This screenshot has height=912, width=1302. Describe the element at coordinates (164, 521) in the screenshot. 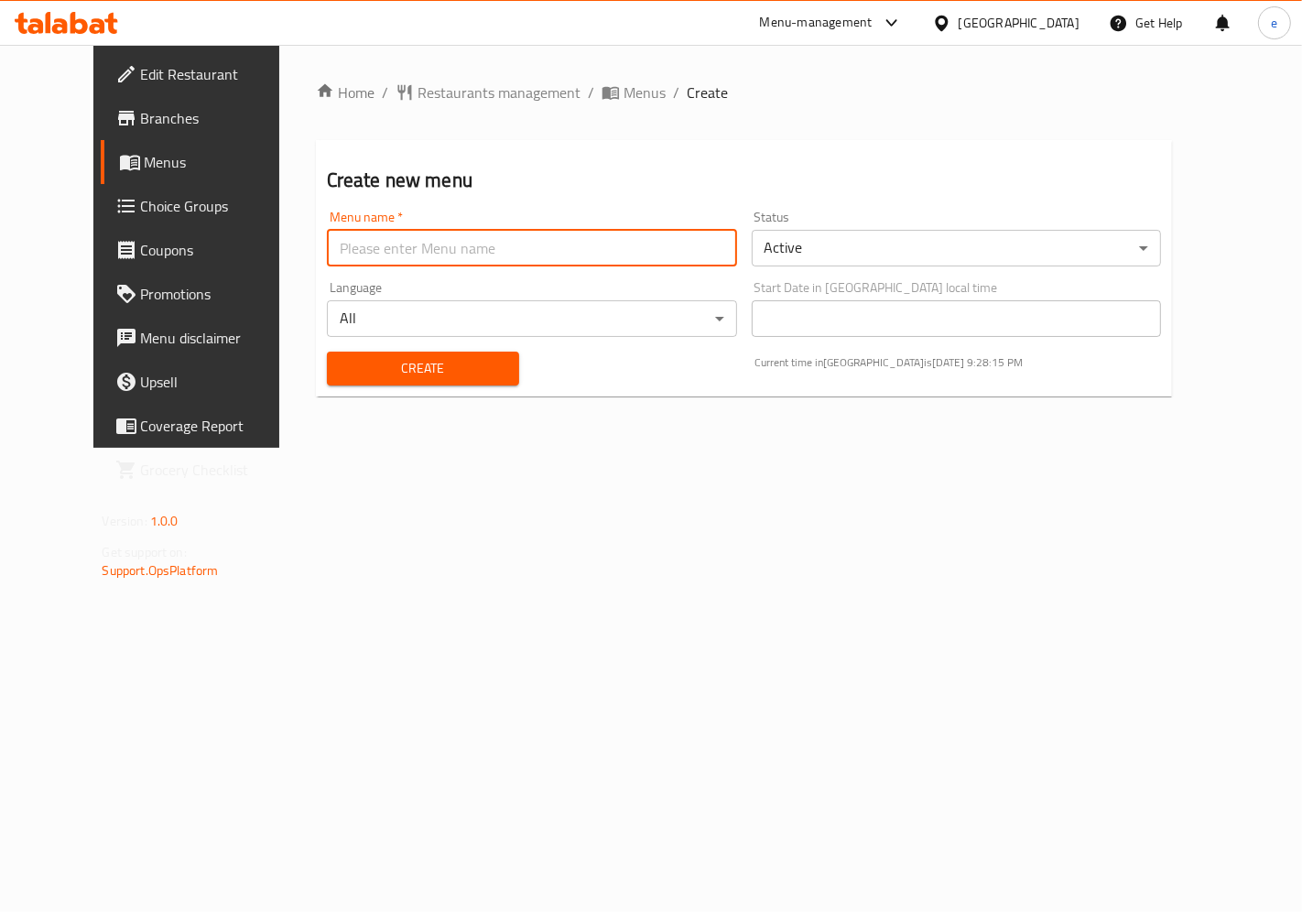

I see `span: 1.0.0` at that location.